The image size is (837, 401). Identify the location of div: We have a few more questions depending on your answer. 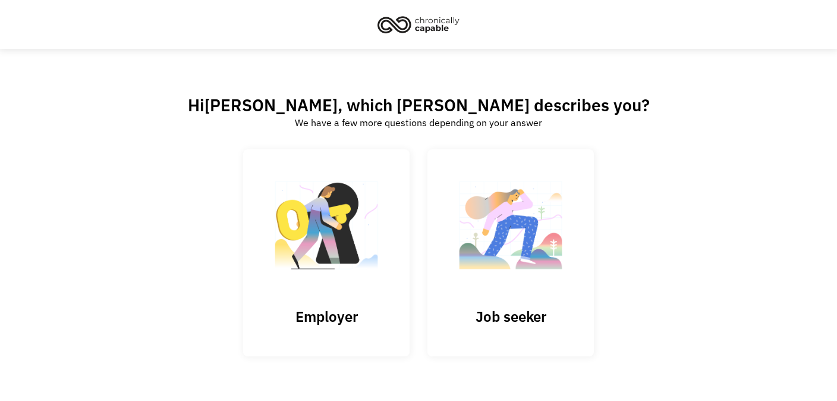
(419, 123).